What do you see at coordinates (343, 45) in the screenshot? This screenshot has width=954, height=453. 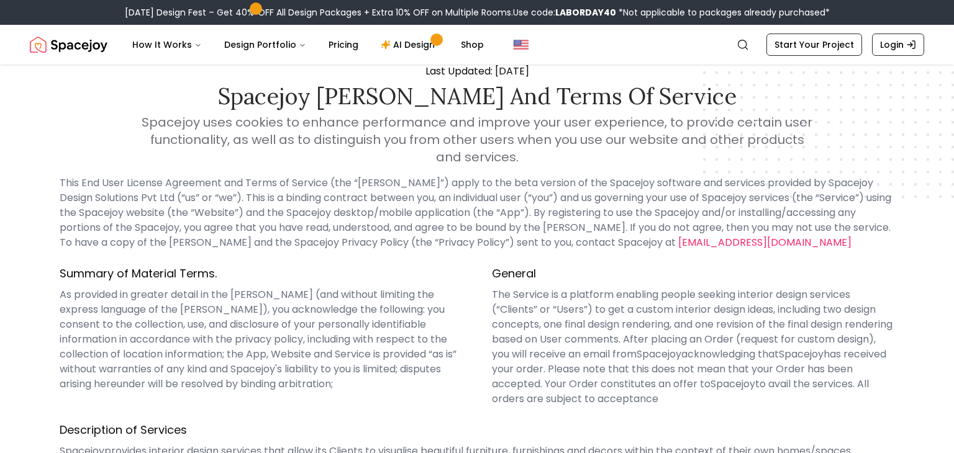 I see `a: Pricing` at bounding box center [343, 45].